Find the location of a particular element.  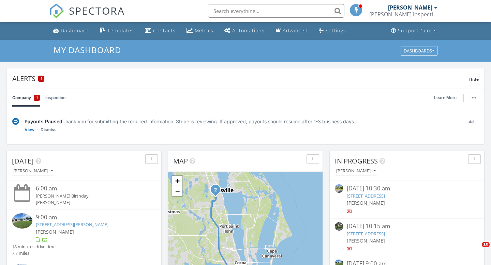

div: Advanced is located at coordinates (295, 30).